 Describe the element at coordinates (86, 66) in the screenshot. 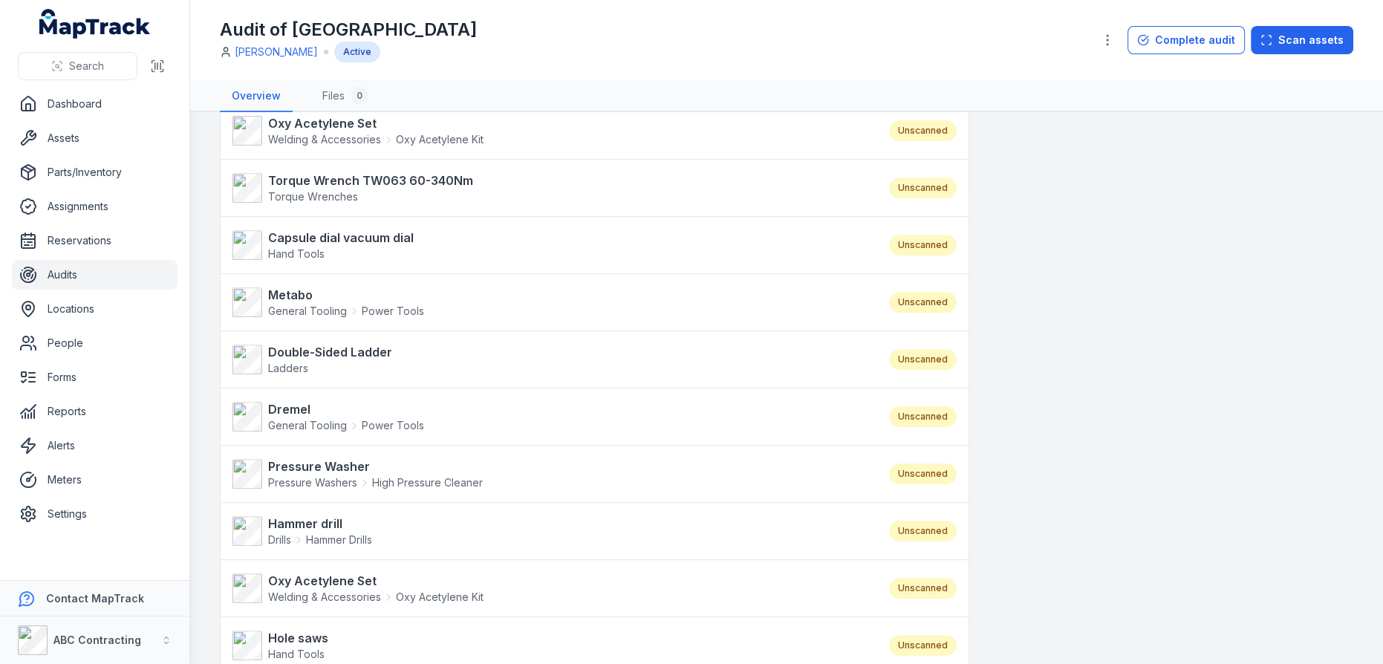

I see `span: Search` at that location.